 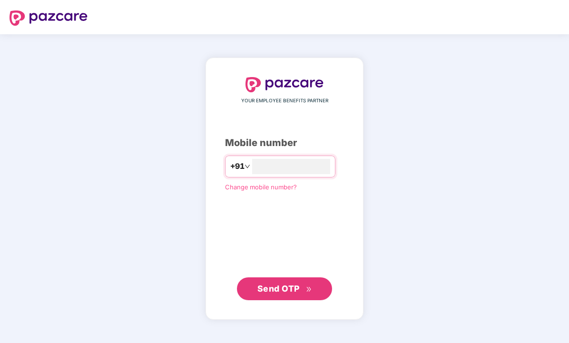 I want to click on span: Send OTP, so click(x=278, y=288).